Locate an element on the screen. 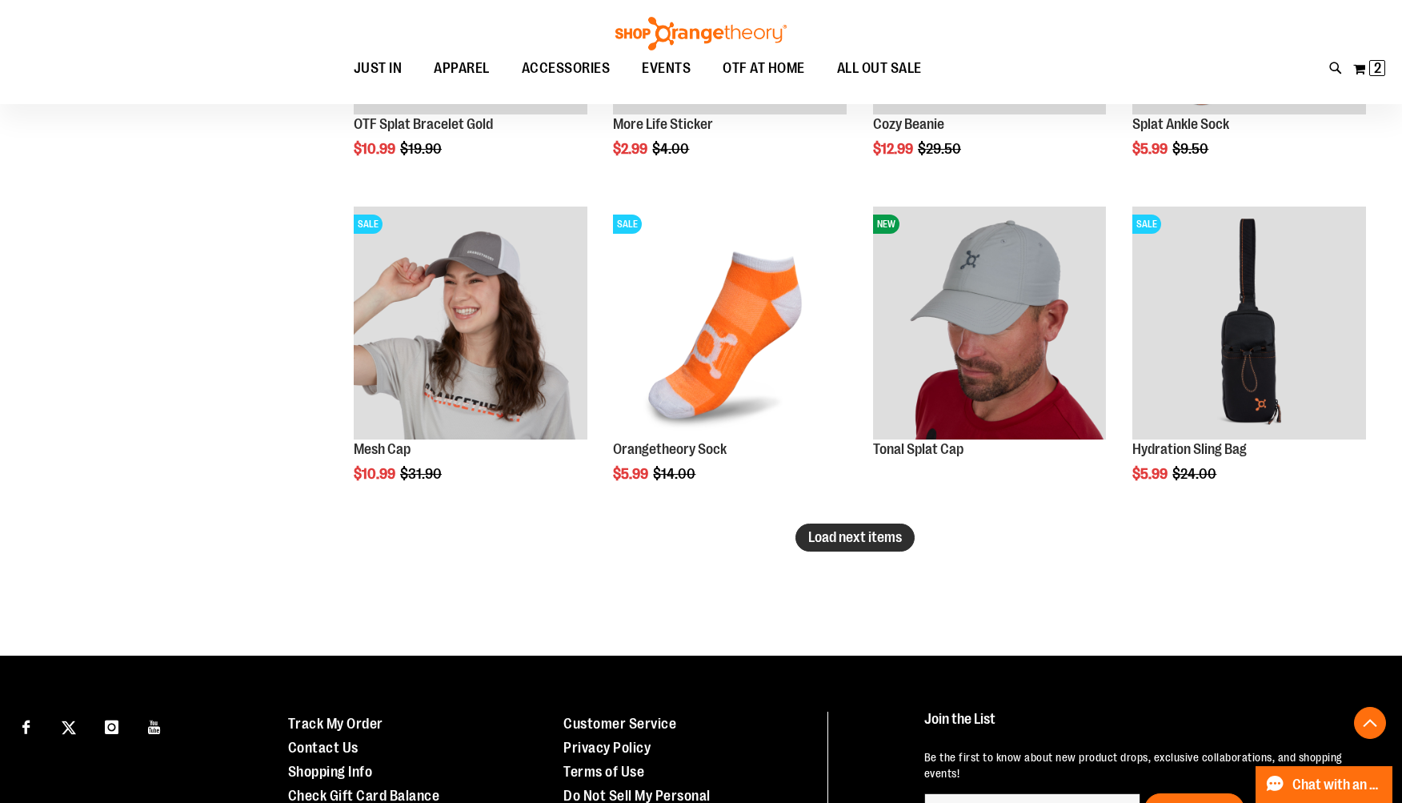 The width and height of the screenshot is (1402, 803). img: Product image for Grey Tonal Splat Cap is located at coordinates (990, 323).